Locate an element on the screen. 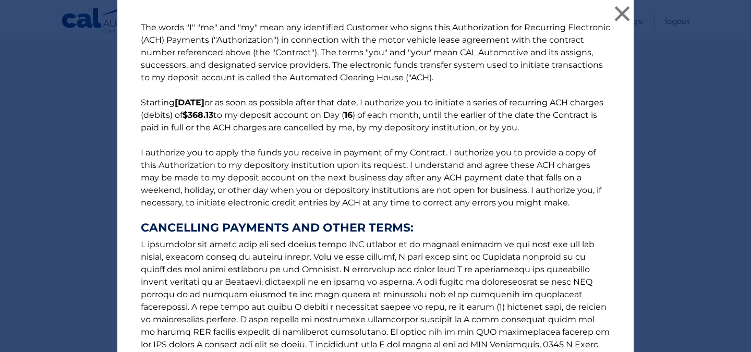  b: 16 is located at coordinates (348, 115).